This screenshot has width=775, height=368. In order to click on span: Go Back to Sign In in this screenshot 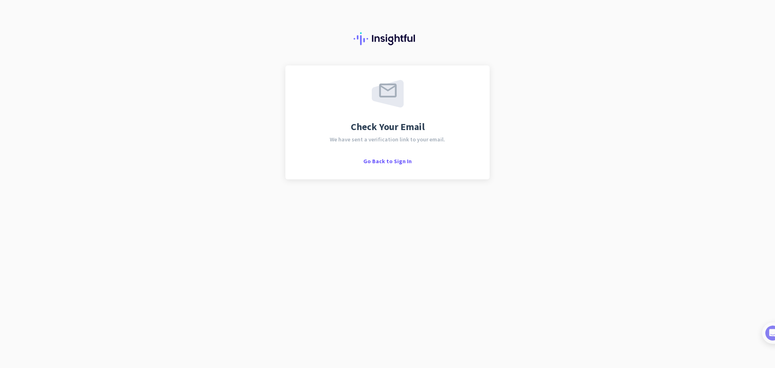, I will do `click(388, 161)`.